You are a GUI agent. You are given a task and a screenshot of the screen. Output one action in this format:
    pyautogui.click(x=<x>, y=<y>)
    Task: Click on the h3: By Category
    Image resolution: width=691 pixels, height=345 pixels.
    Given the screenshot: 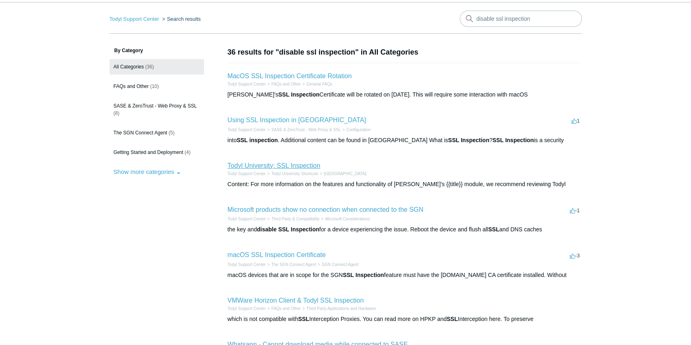 What is the action you would take?
    pyautogui.click(x=157, y=50)
    